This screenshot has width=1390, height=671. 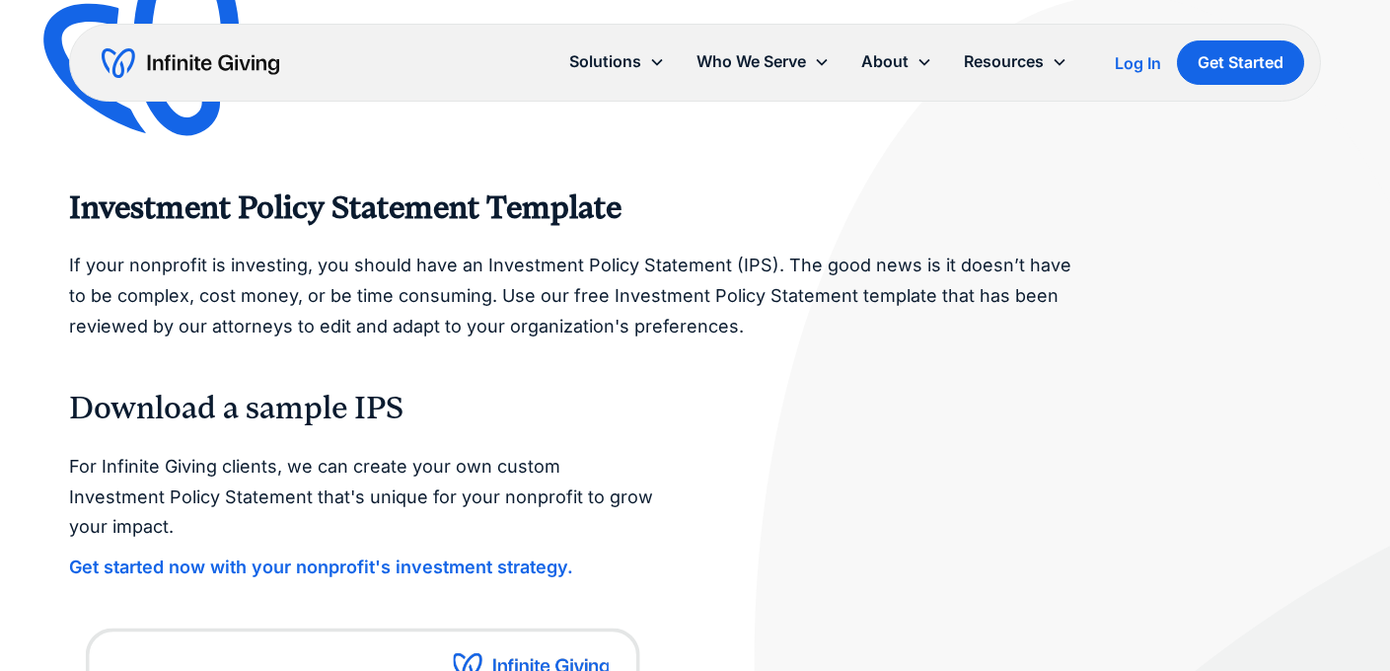 I want to click on div: Log In, so click(x=1137, y=63).